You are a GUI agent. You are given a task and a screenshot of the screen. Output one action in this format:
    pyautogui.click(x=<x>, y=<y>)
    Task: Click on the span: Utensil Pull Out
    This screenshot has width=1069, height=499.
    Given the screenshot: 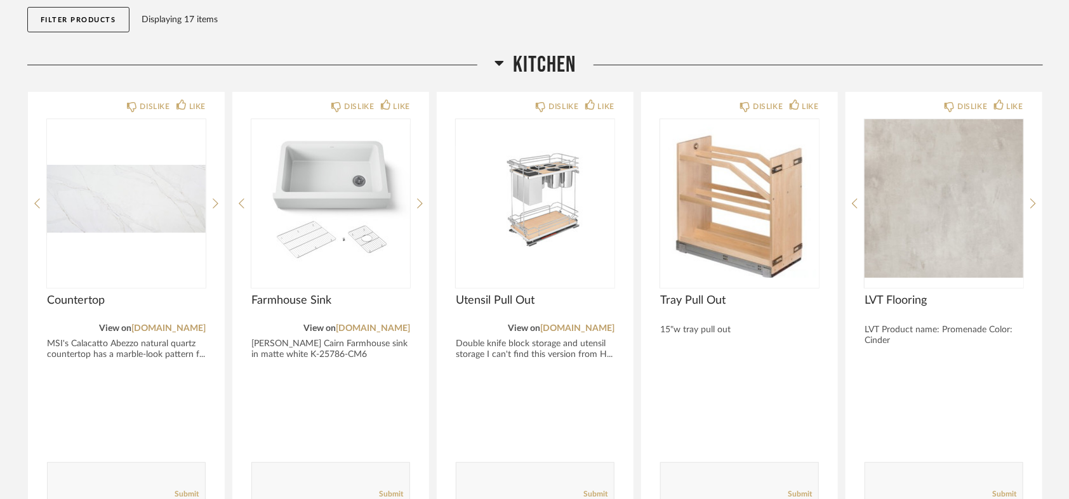 What is the action you would take?
    pyautogui.click(x=535, y=301)
    